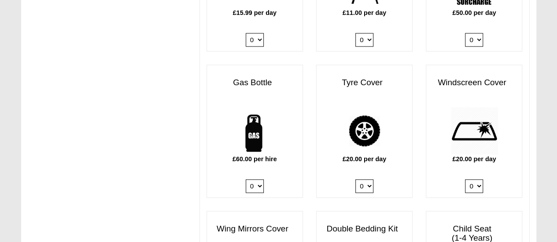 This screenshot has height=242, width=557. What do you see at coordinates (254, 159) in the screenshot?
I see `b: £60.00 per hire` at bounding box center [254, 159].